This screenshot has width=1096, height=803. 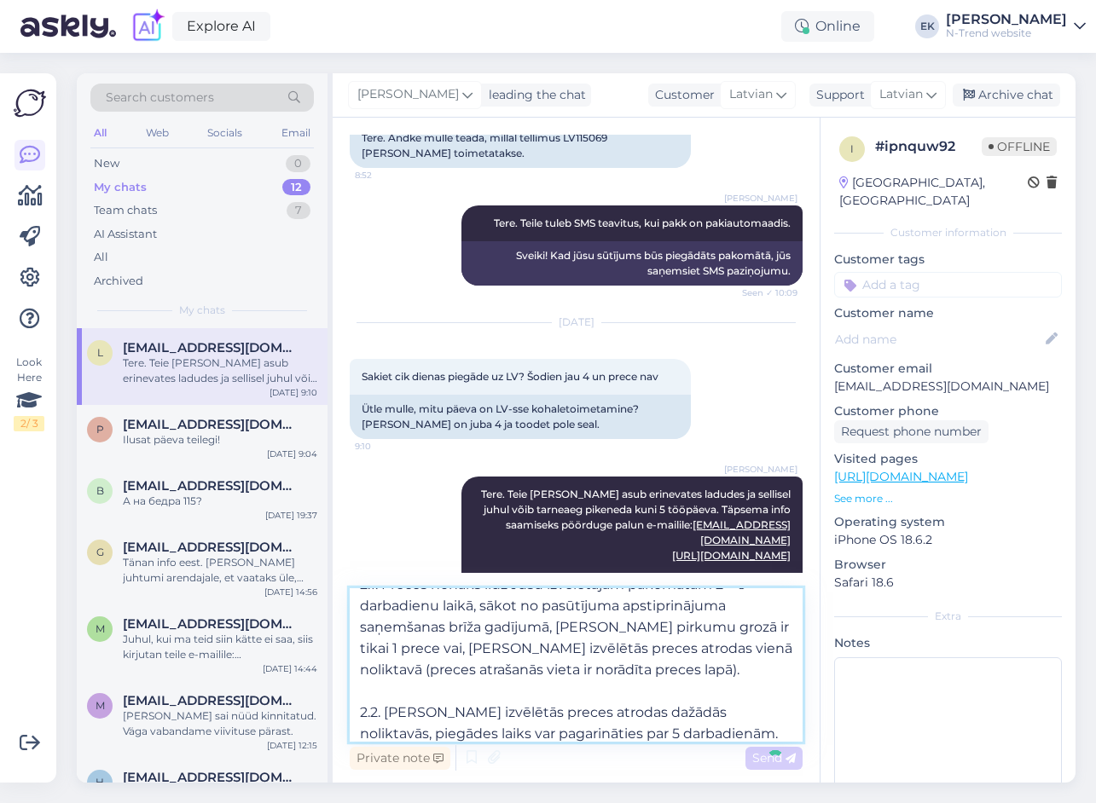 I want to click on input: Add a tag, so click(x=947, y=285).